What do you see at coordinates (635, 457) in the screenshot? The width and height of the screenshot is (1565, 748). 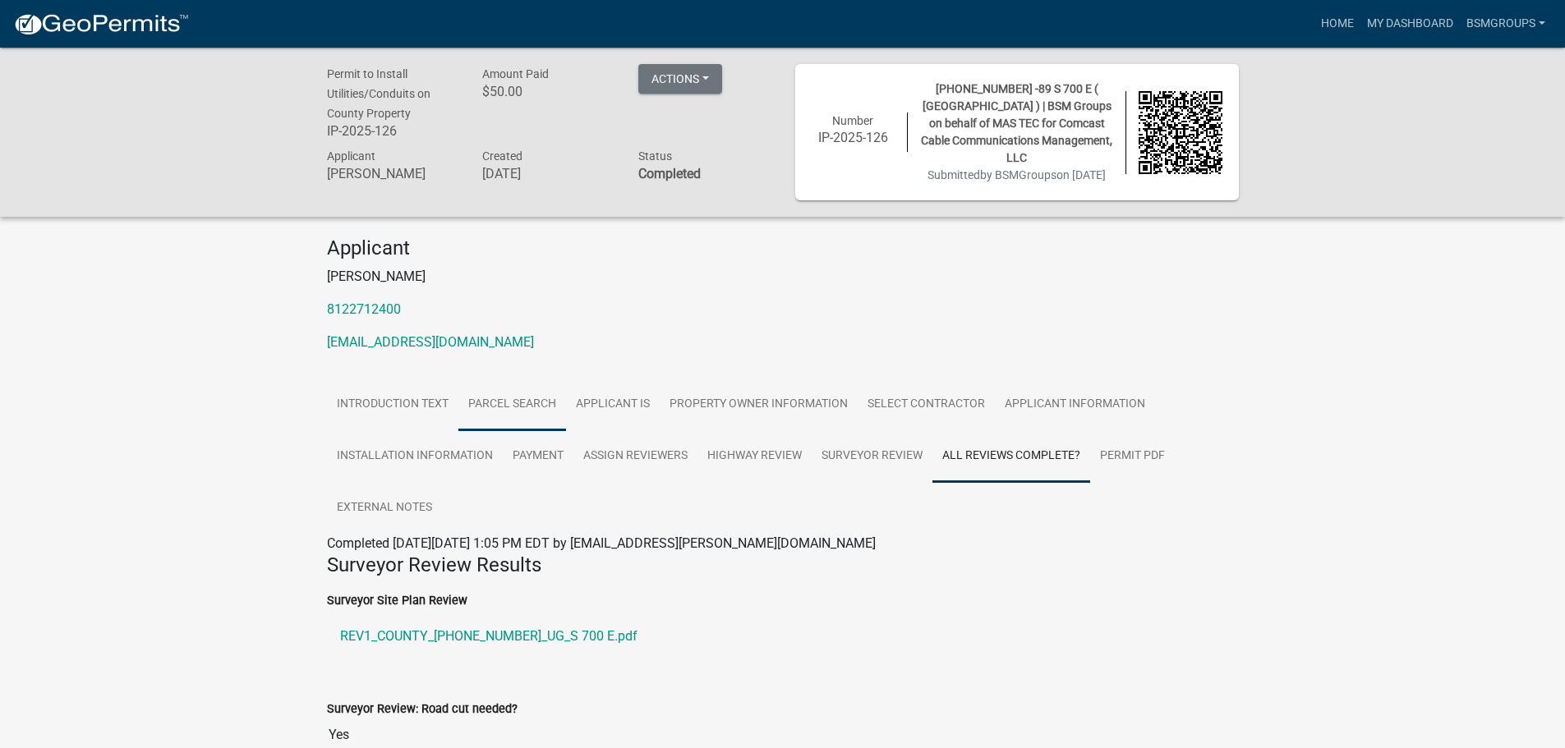 I see `a: Assign Reviewers` at bounding box center [635, 457].